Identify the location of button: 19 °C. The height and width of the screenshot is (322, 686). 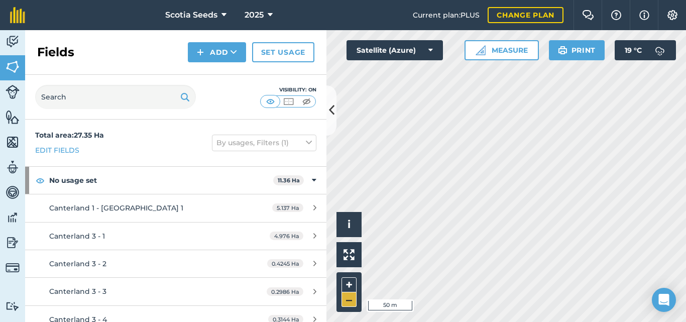
(645, 50).